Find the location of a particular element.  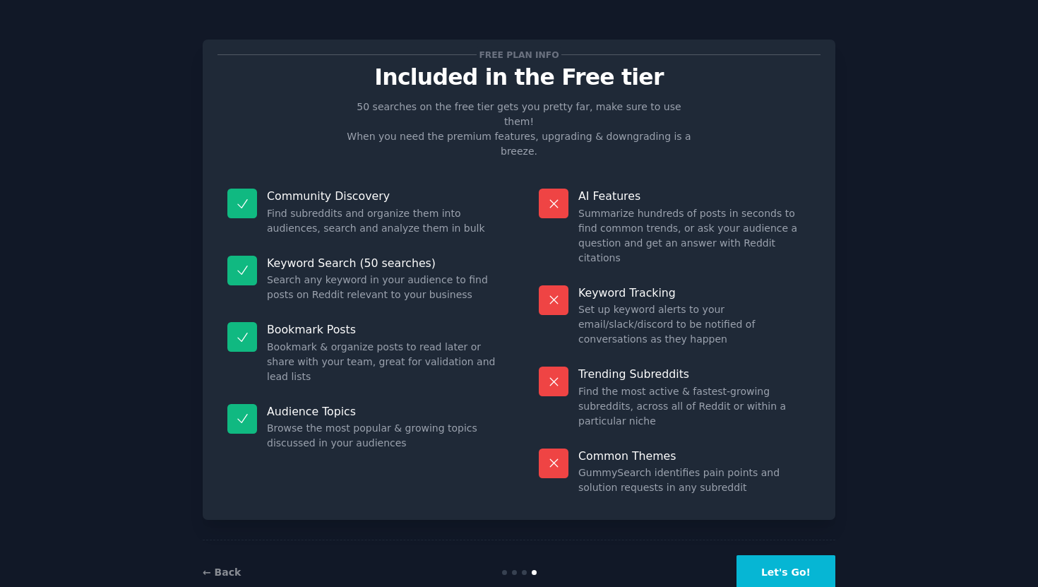

span: Free plan info is located at coordinates (519, 54).